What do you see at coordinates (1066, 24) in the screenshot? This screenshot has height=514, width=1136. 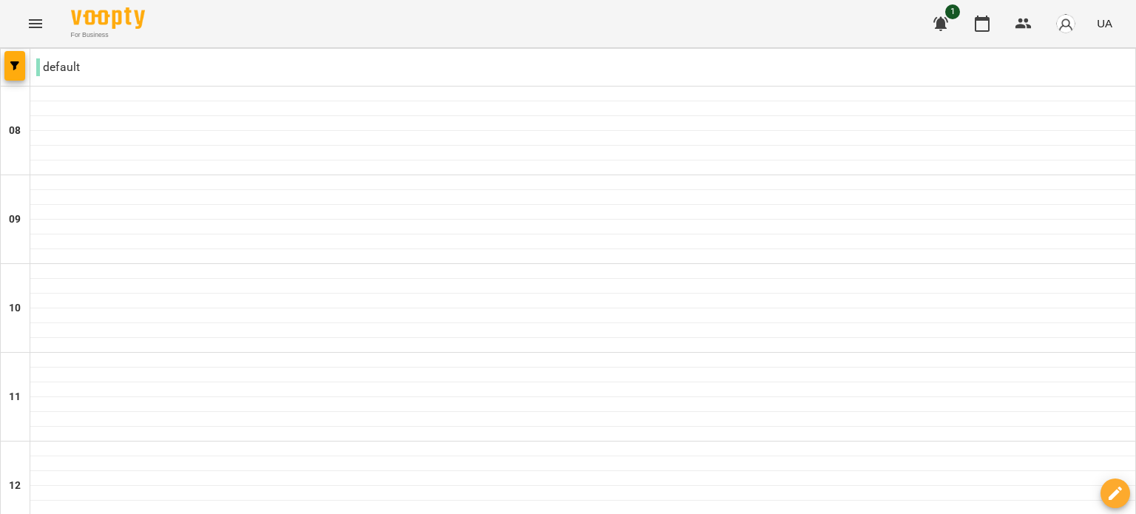 I see `img: avatar_s.png` at bounding box center [1066, 24].